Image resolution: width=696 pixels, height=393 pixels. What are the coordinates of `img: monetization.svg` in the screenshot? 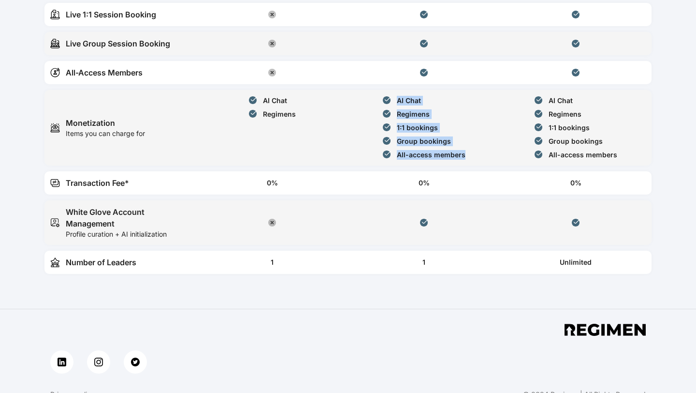 It's located at (55, 128).